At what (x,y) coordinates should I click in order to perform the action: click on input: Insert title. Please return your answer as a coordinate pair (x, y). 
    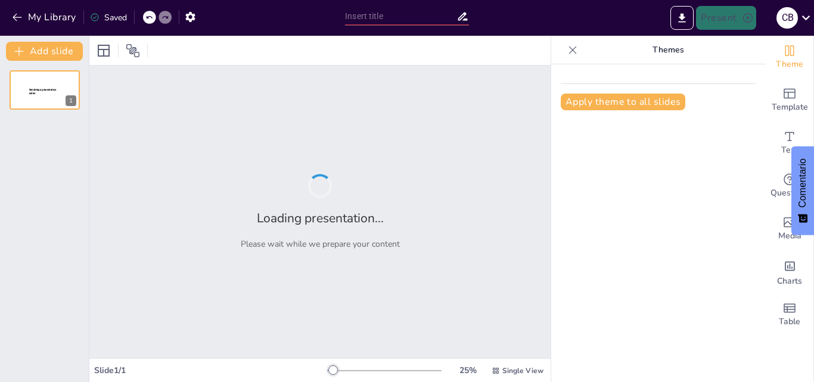
    Looking at the image, I should click on (400, 16).